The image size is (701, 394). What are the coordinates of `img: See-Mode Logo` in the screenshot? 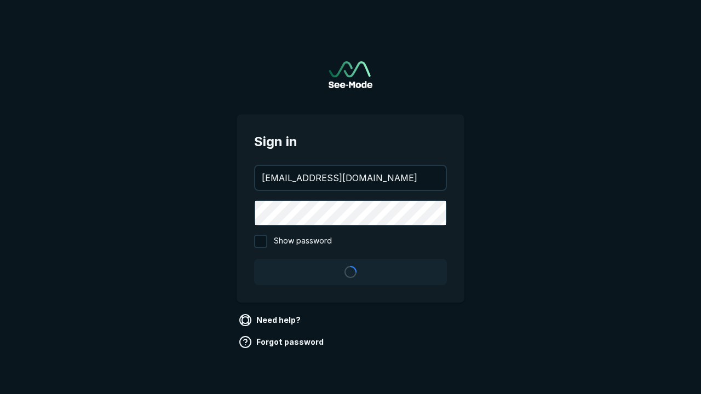 It's located at (350, 74).